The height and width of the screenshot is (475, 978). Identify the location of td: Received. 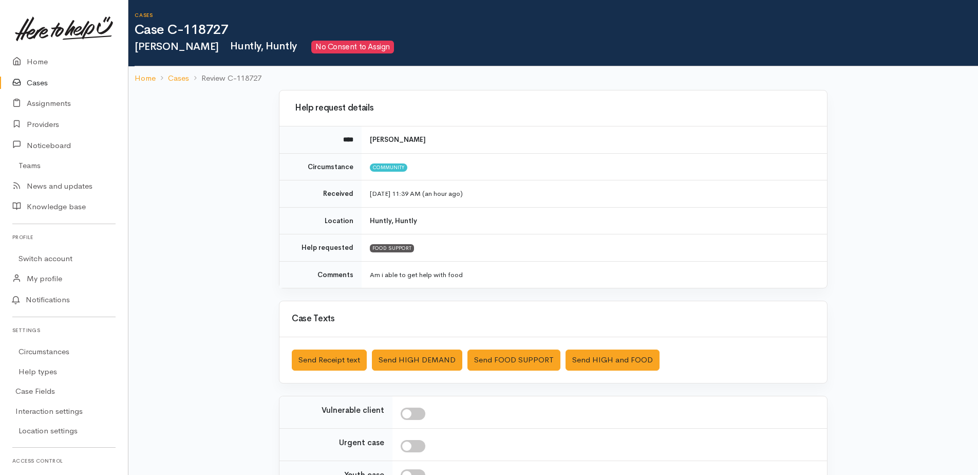
(321, 194).